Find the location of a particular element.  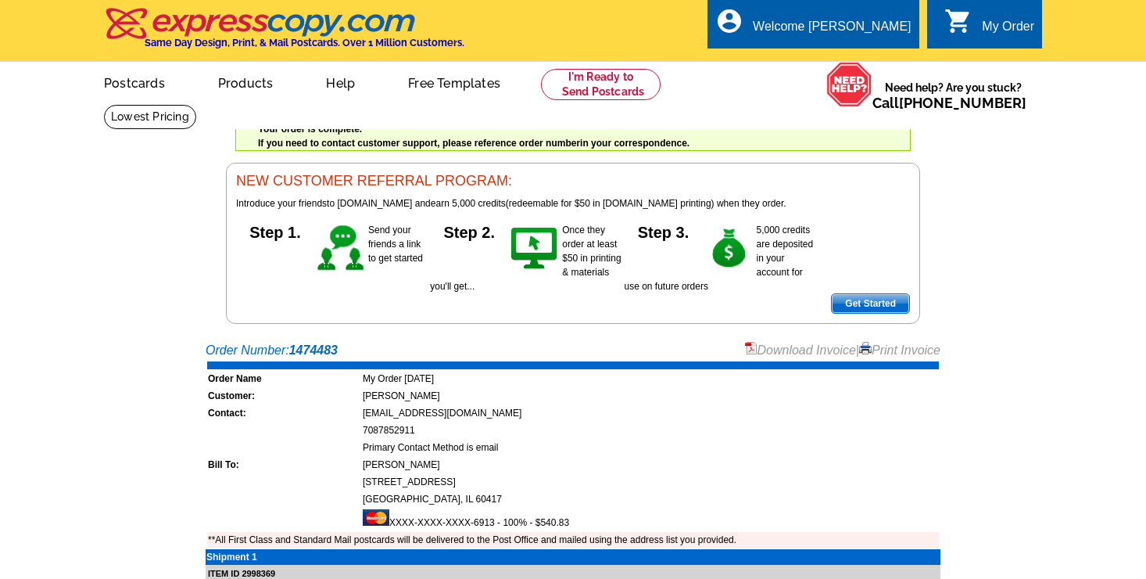

a: shopping_cart My Order is located at coordinates (989, 27).